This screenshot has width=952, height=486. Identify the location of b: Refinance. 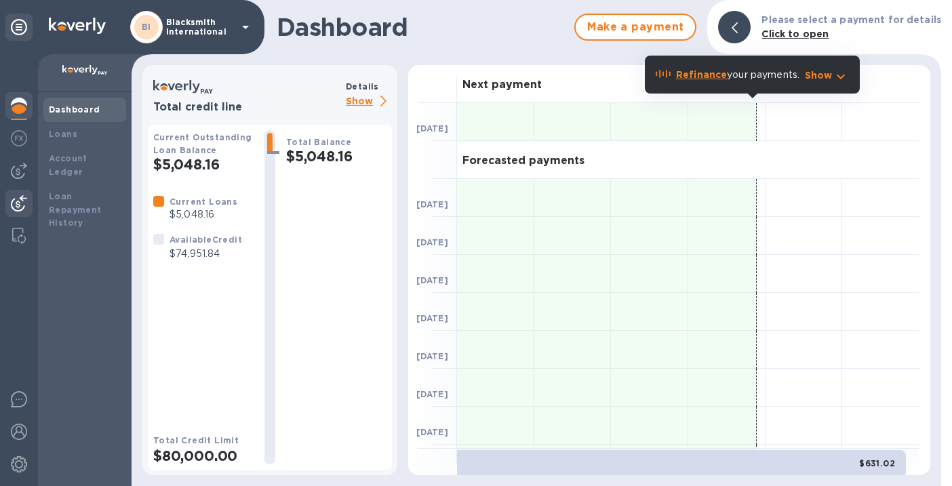
(701, 75).